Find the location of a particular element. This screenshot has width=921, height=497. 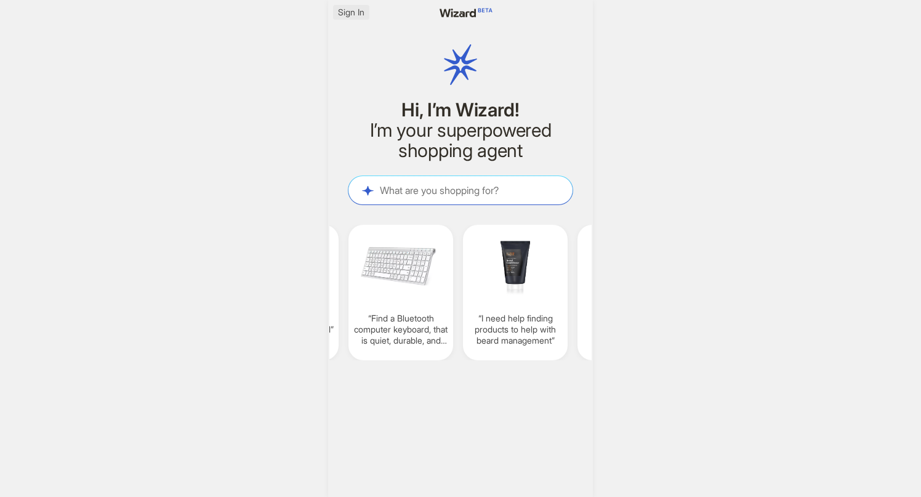

span: Sign In is located at coordinates (351, 12).